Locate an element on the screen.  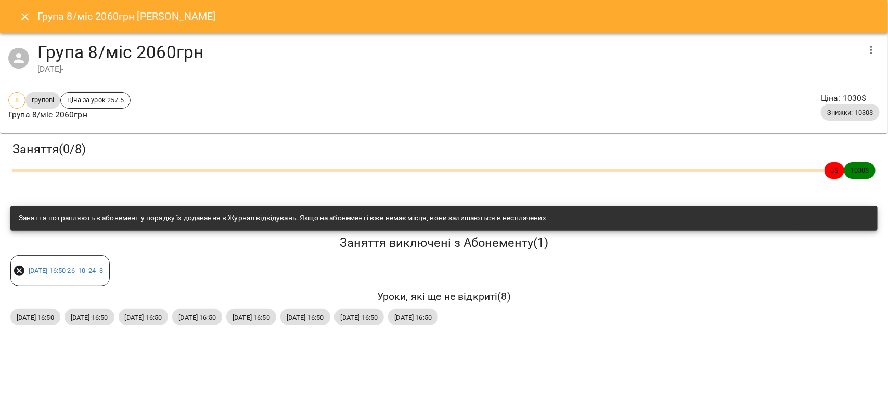
h5: Заняття виключені з Абонементу ( 1 ) is located at coordinates (444, 243).